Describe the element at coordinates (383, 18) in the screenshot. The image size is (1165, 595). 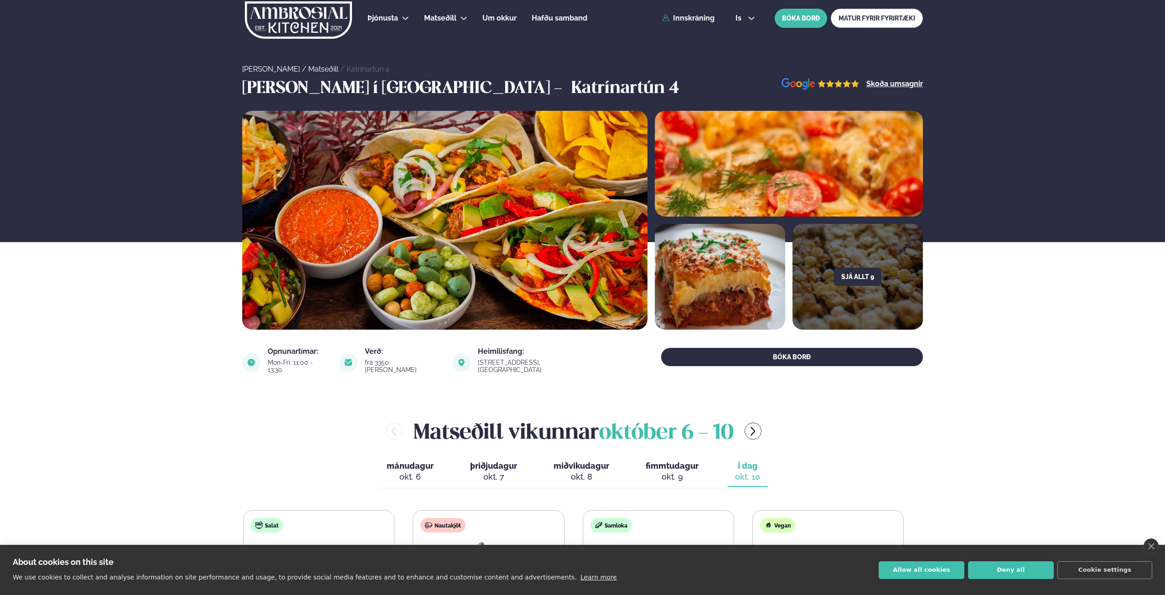
I see `a: Þjónusta` at that location.